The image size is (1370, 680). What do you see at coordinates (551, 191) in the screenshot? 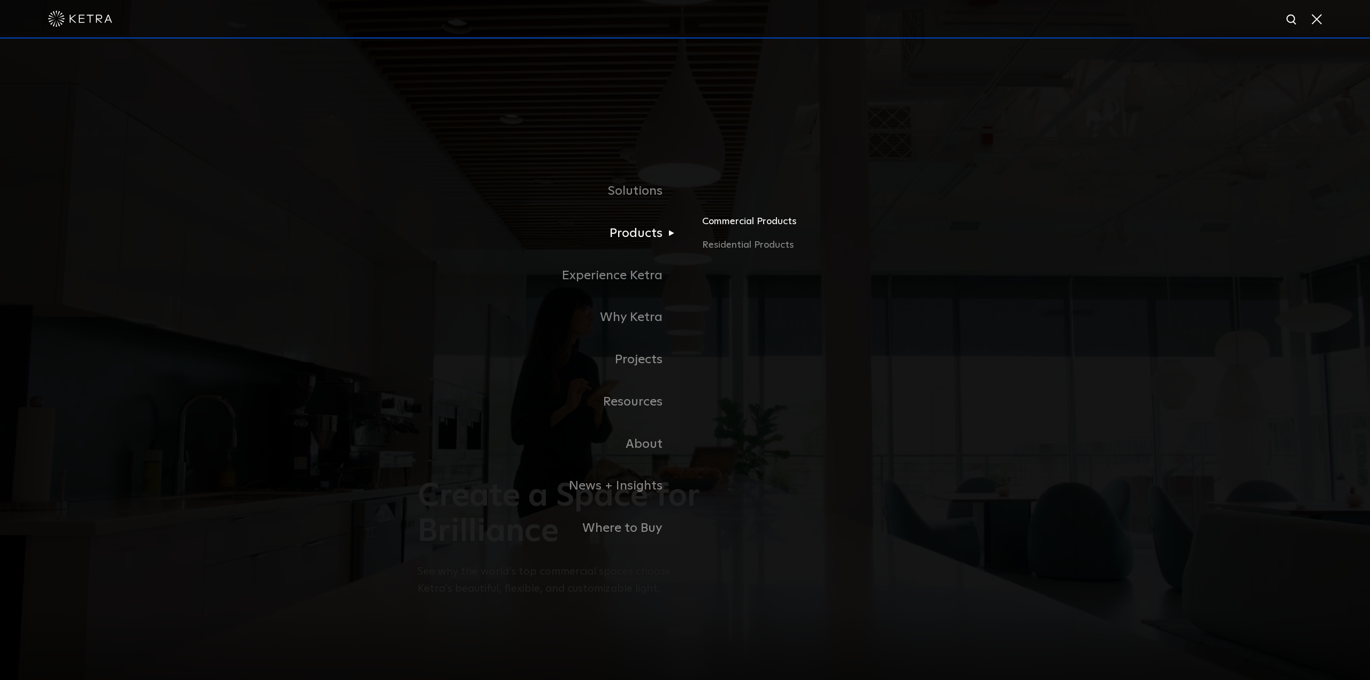
I see `a: Solutions` at bounding box center [551, 191].